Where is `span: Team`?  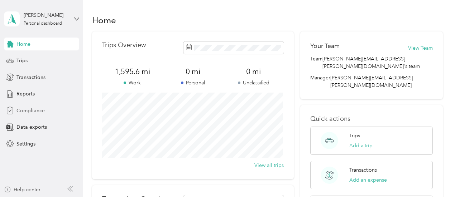
span: Team is located at coordinates (316, 63).